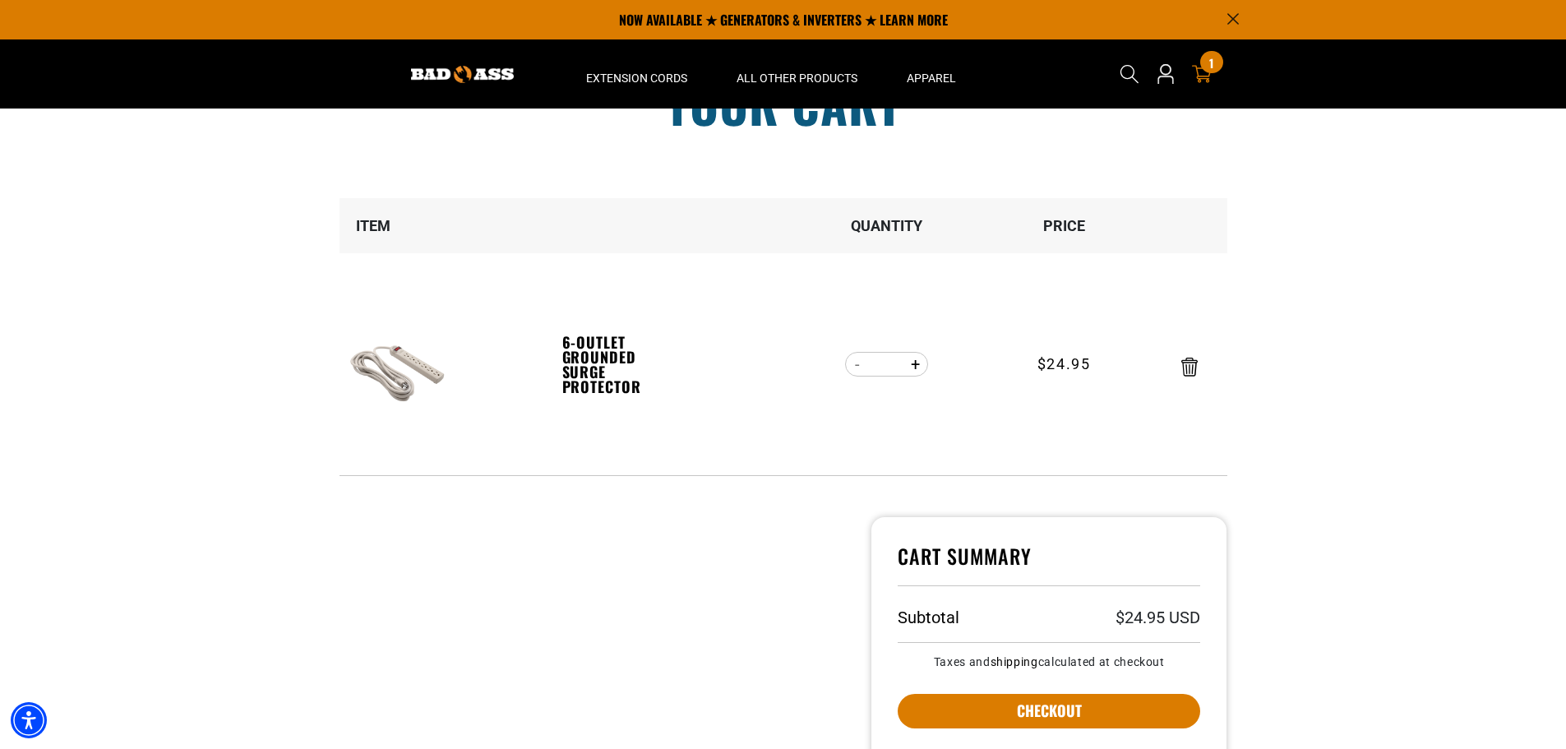  What do you see at coordinates (1189, 367) in the screenshot?
I see `a: Remove 6-Outlet Grounded Surge Protector` at bounding box center [1189, 367].